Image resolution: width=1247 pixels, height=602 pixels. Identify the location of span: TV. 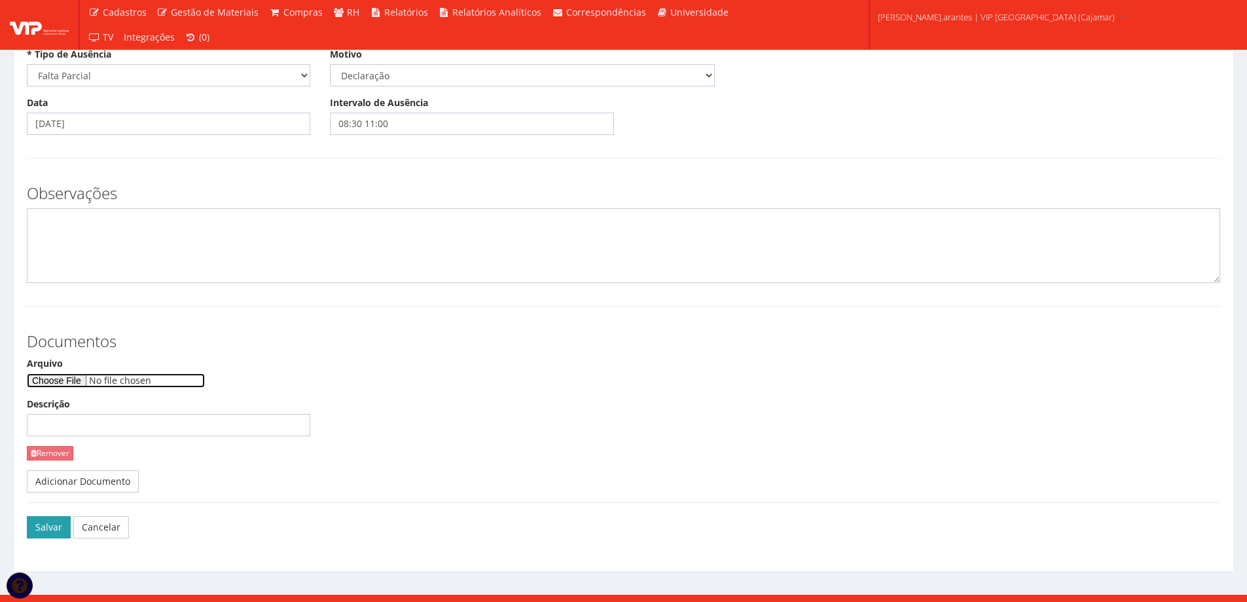
(108, 37).